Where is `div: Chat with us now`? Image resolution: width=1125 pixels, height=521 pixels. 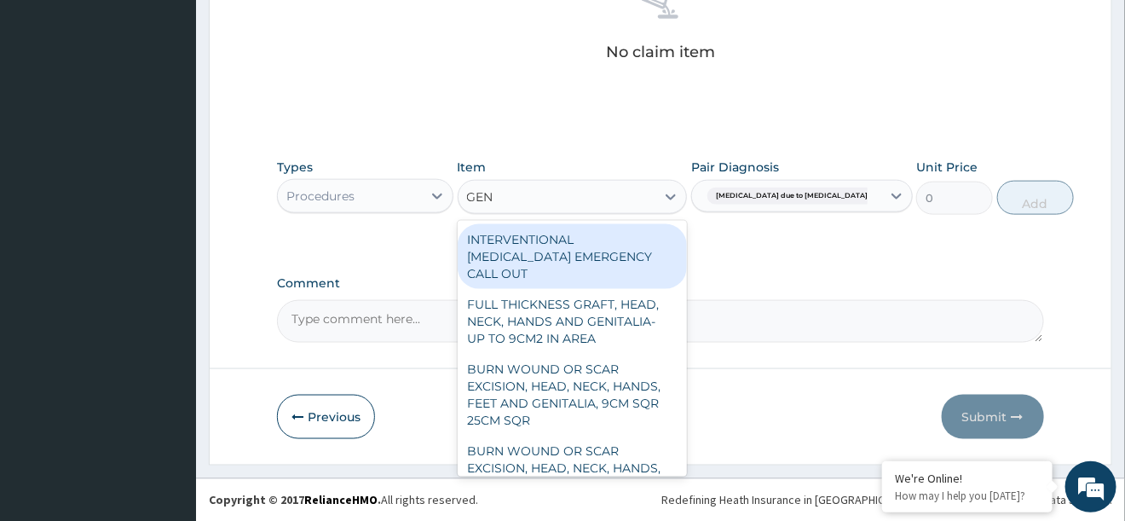
div: Chat with us now is located at coordinates (188, 107).